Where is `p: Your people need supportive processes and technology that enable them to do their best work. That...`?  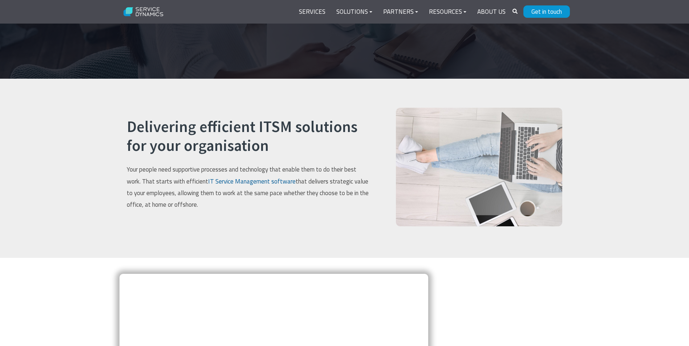 p: Your people need supportive processes and technology that enable them to do their best work. That... is located at coordinates (248, 187).